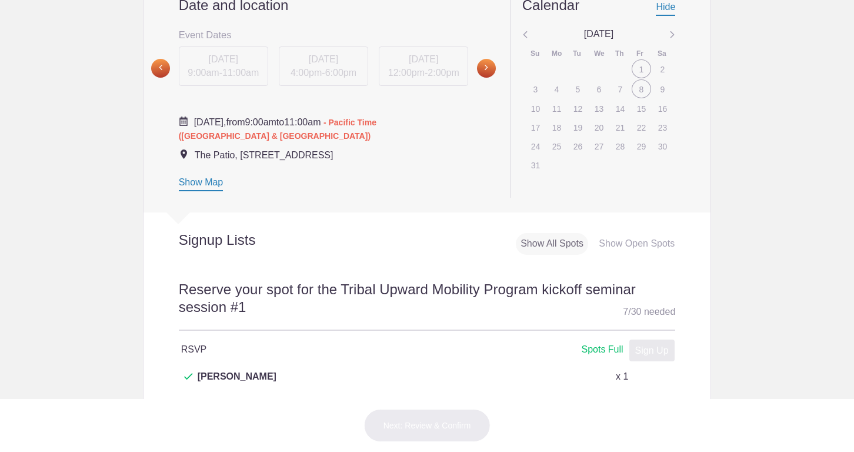  Describe the element at coordinates (535, 54) in the screenshot. I see `div: Su` at that location.